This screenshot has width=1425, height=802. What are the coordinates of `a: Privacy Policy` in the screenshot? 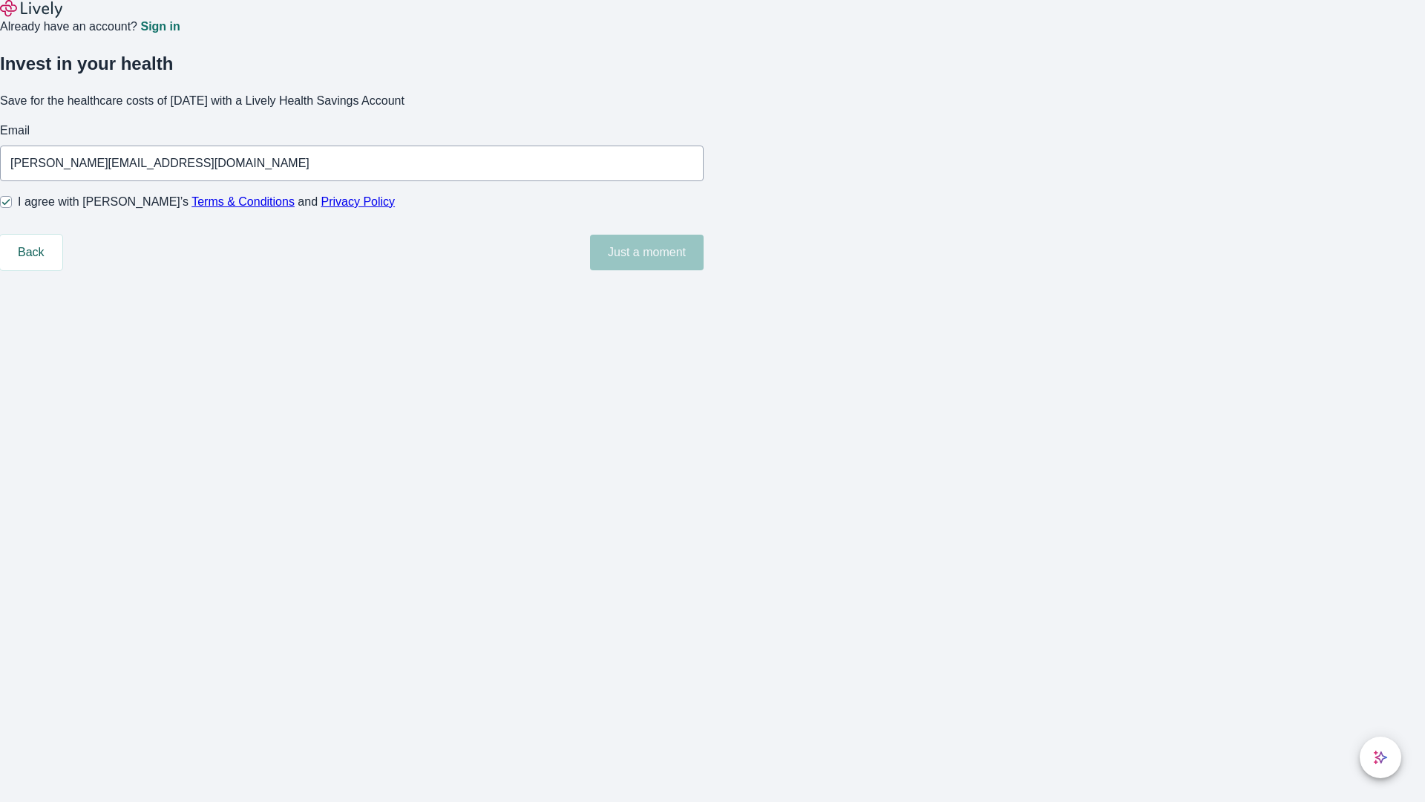 It's located at (359, 201).